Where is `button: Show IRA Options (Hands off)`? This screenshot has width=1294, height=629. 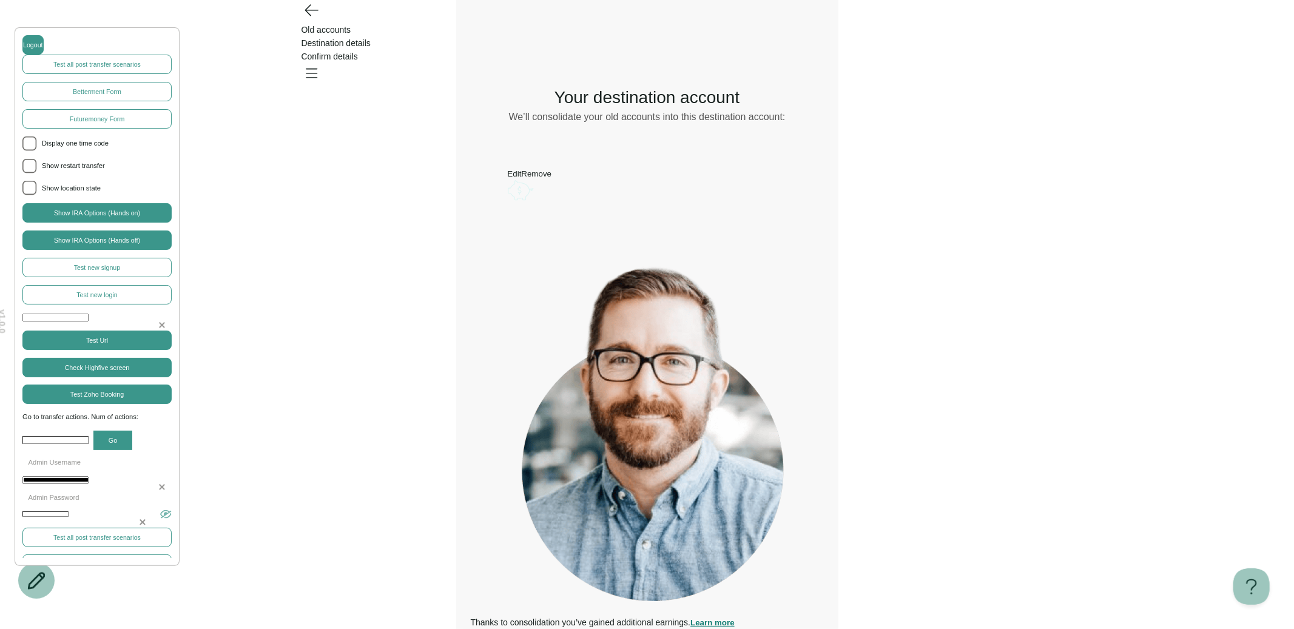 button: Show IRA Options (Hands off) is located at coordinates (97, 240).